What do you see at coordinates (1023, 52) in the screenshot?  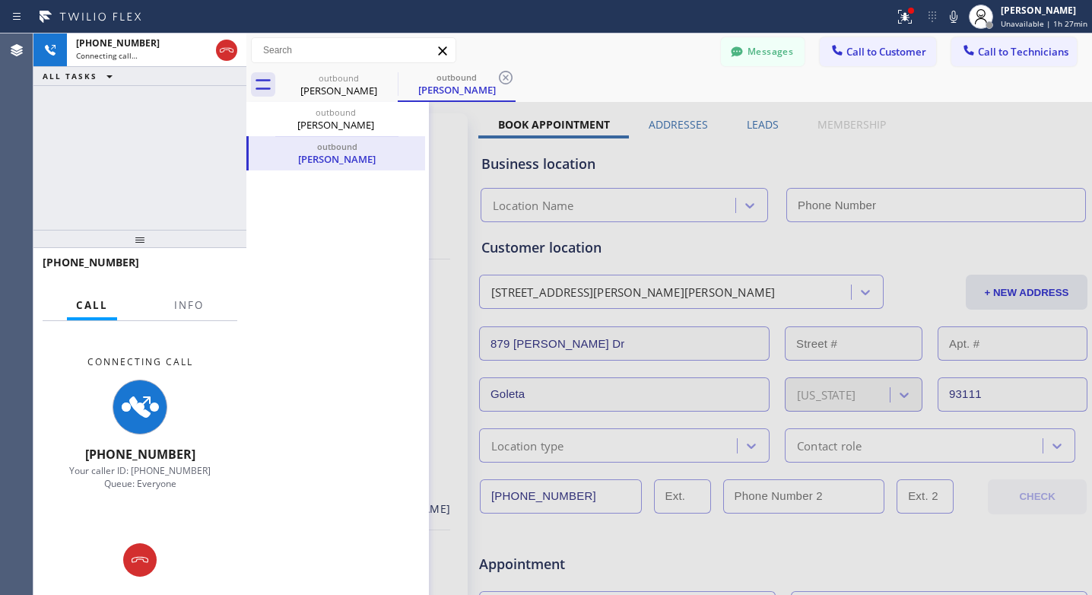 I see `span: Call to Technicians` at bounding box center [1023, 52].